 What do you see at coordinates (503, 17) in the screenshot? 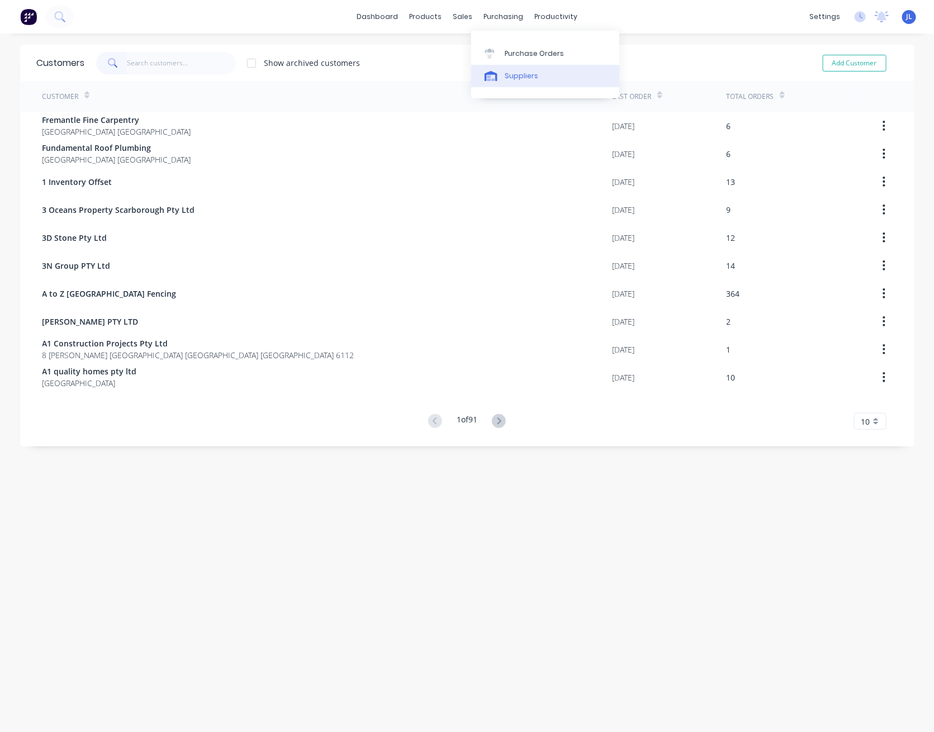
I see `div: purchasing` at bounding box center [503, 17].